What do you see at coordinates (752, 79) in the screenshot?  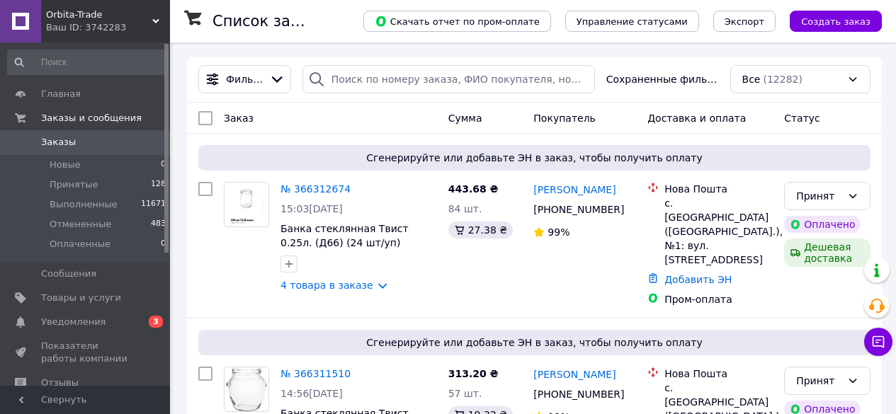 I see `span: Все` at bounding box center [752, 79].